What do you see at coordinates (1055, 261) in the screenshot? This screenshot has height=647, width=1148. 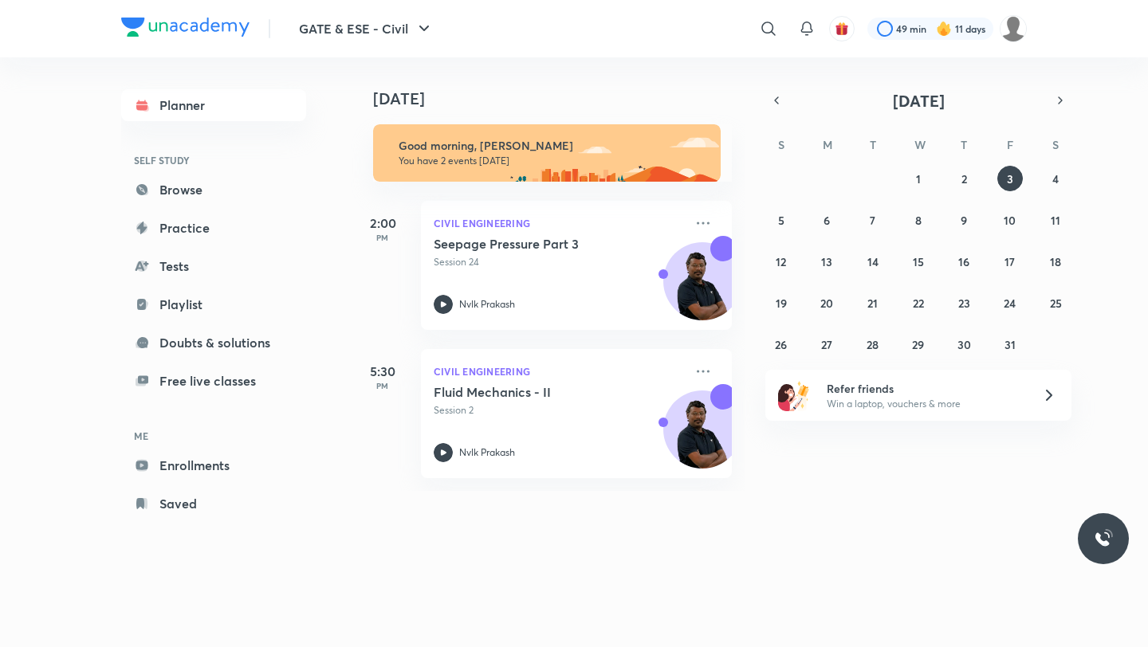 I see `abbr: October 18, 2025` at bounding box center [1055, 261].